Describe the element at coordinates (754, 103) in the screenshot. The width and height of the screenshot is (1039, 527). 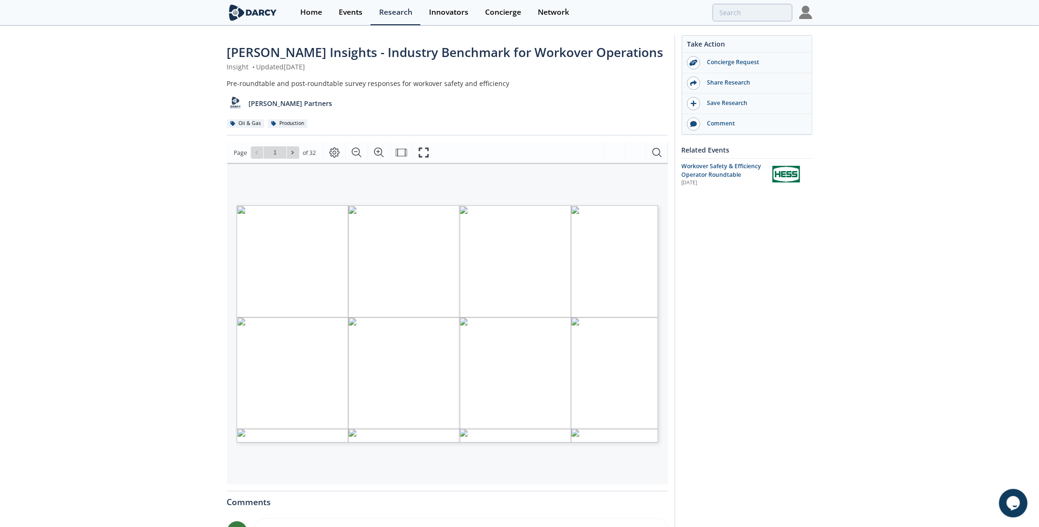
I see `div: Save Research` at that location.